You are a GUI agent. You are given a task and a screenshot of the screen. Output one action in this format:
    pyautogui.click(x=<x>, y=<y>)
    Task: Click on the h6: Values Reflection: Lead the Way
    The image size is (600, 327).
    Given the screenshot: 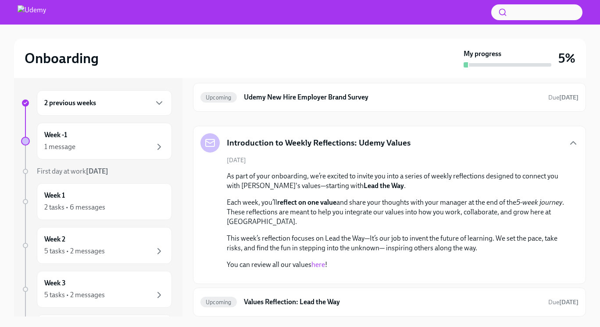 What is the action you would take?
    pyautogui.click(x=393, y=302)
    